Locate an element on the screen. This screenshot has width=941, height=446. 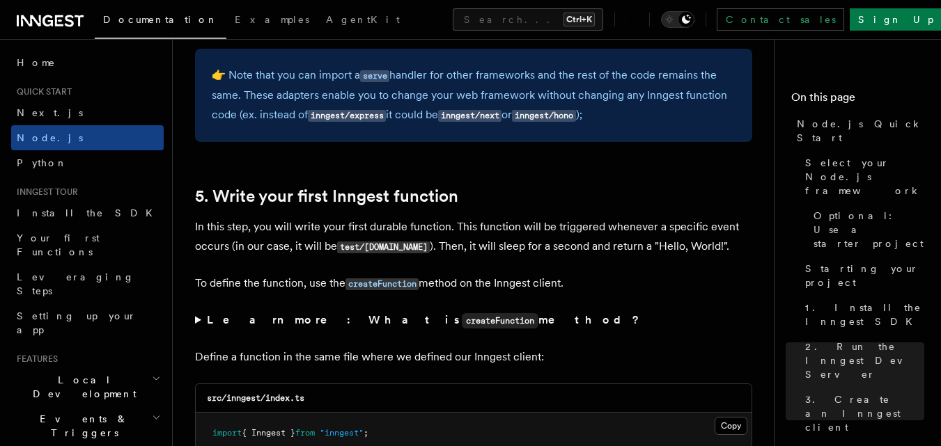
span: "inngest" is located at coordinates (341, 433).